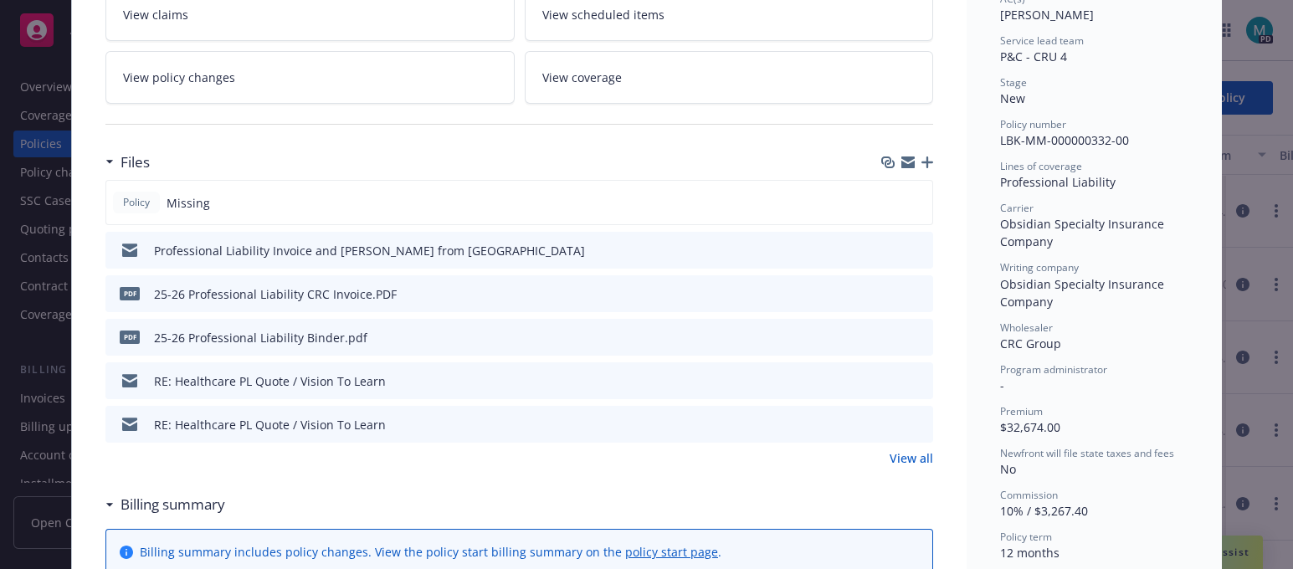 The width and height of the screenshot is (1293, 569). Describe the element at coordinates (1042, 40) in the screenshot. I see `span: Service lead team` at that location.